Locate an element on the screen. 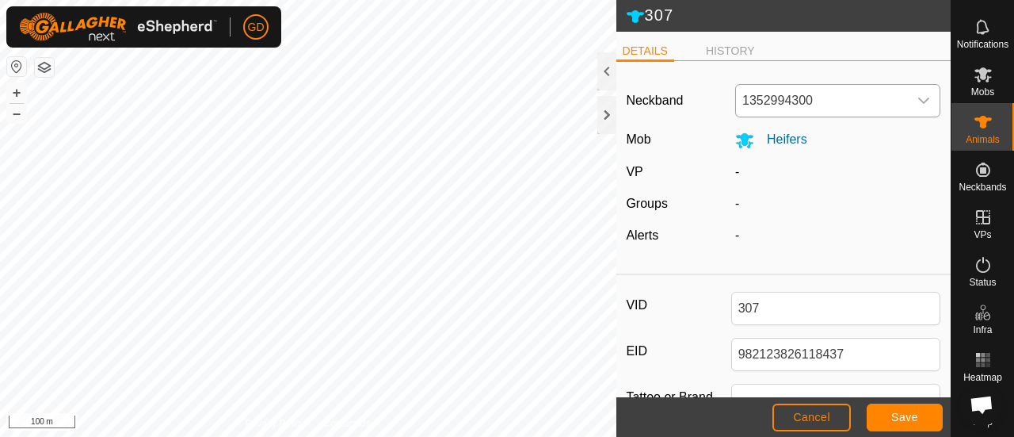 The width and height of the screenshot is (1014, 437). button: Map Layers is located at coordinates (44, 67).